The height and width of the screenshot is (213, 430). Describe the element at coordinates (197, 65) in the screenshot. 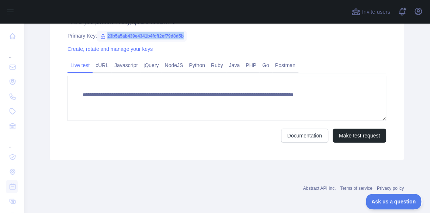

I see `a: Python` at that location.